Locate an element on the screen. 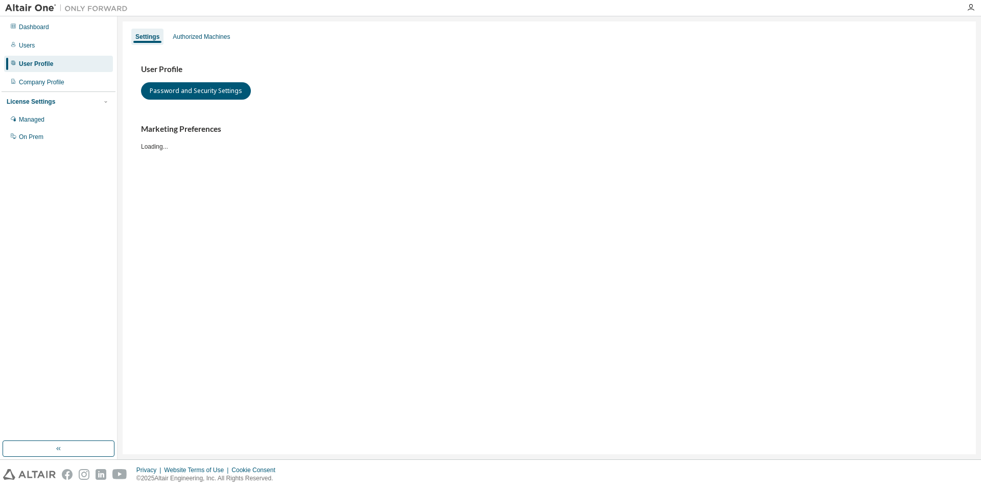 Image resolution: width=981 pixels, height=489 pixels. div: Managed is located at coordinates (32, 120).